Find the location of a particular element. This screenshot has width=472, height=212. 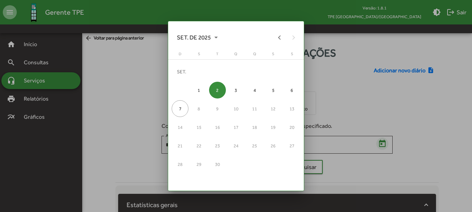

td: 20 de setembro de 2025 is located at coordinates (292, 127).